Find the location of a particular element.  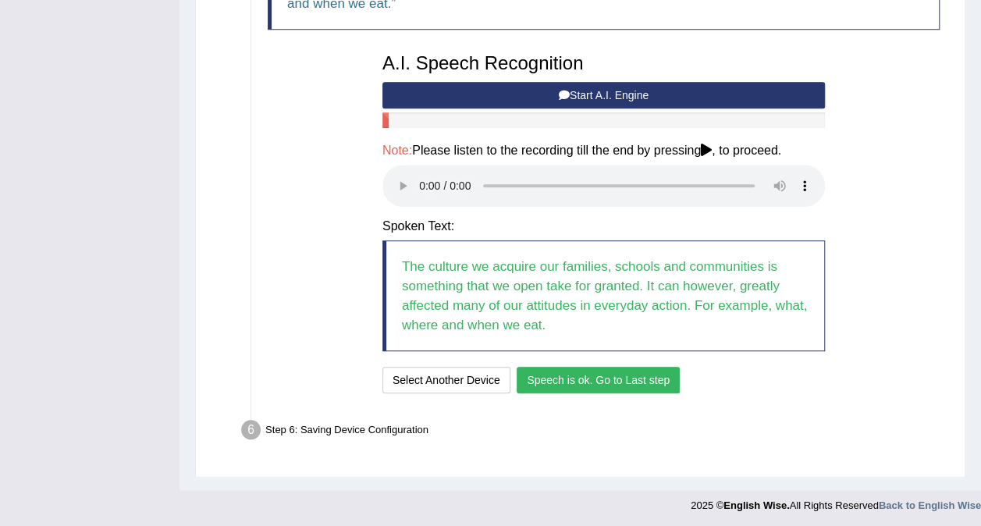

h4: Please listen to the recording till the end by pressing , to proceed. is located at coordinates (604, 151).